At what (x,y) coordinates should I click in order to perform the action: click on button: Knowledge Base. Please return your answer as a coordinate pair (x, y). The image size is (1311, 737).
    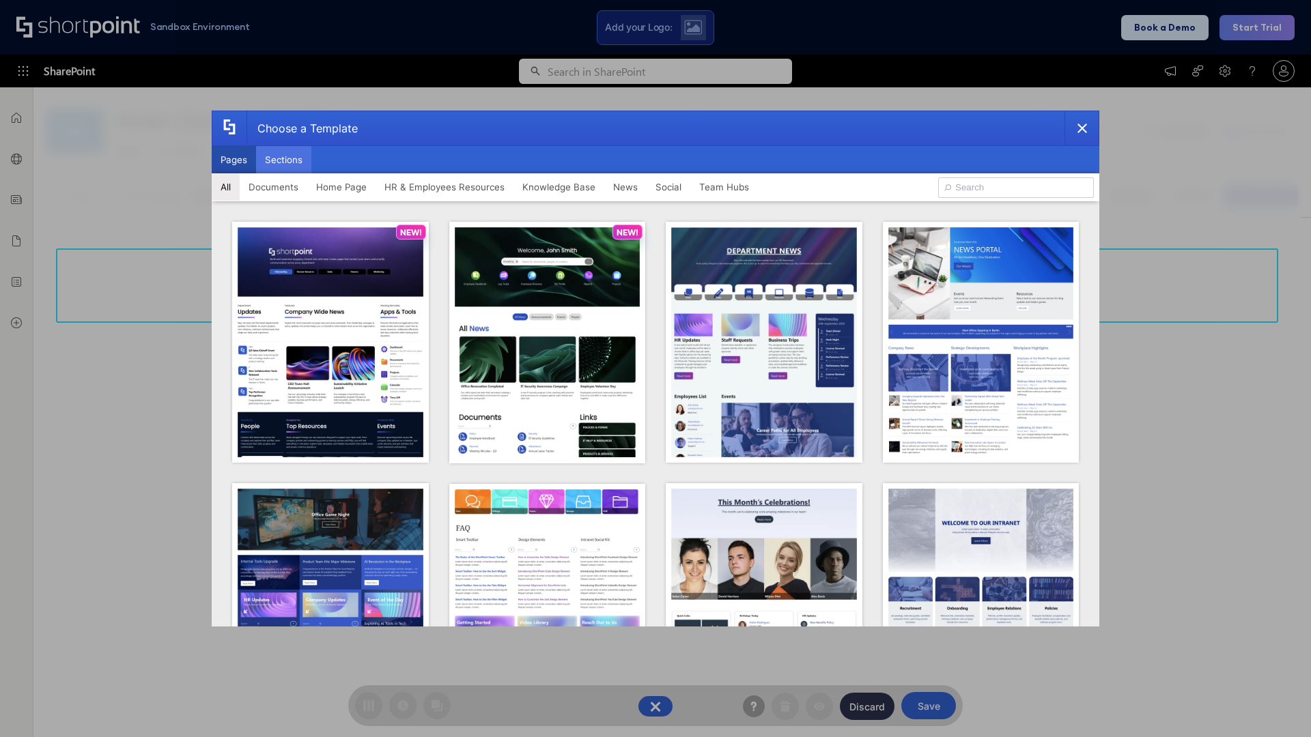
    Looking at the image, I should click on (558, 187).